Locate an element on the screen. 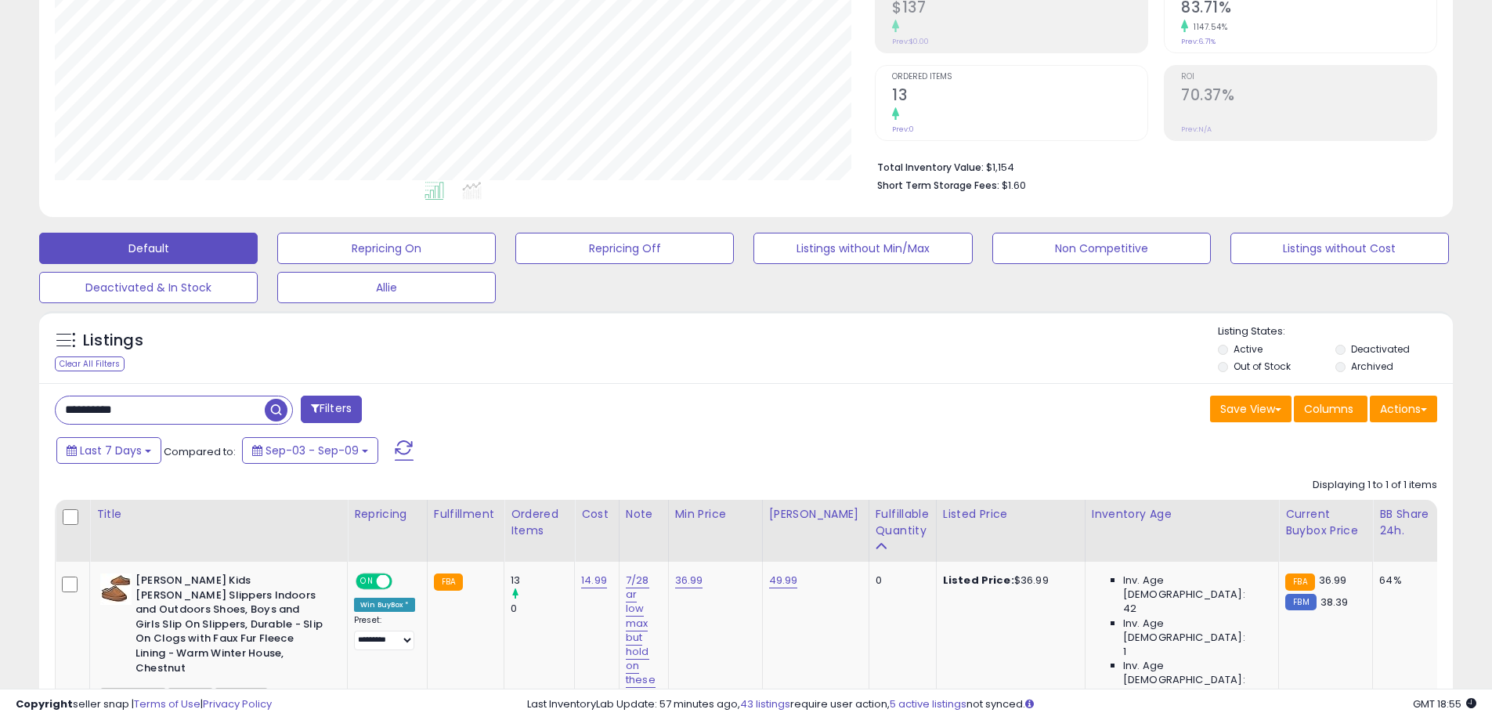  span: Compared to: is located at coordinates (200, 451).